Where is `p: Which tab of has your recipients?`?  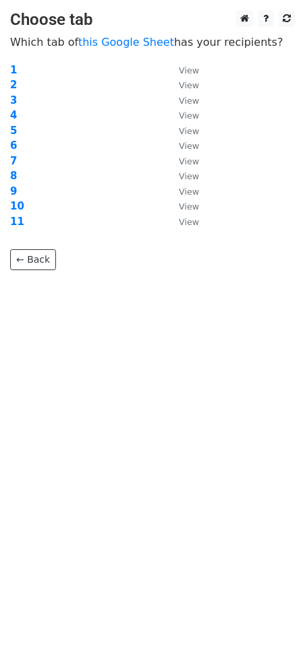 p: Which tab of has your recipients? is located at coordinates (152, 42).